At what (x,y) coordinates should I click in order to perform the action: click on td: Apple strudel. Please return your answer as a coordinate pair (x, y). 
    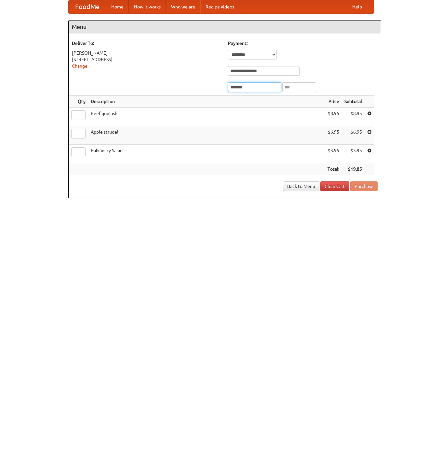
    Looking at the image, I should click on (207, 135).